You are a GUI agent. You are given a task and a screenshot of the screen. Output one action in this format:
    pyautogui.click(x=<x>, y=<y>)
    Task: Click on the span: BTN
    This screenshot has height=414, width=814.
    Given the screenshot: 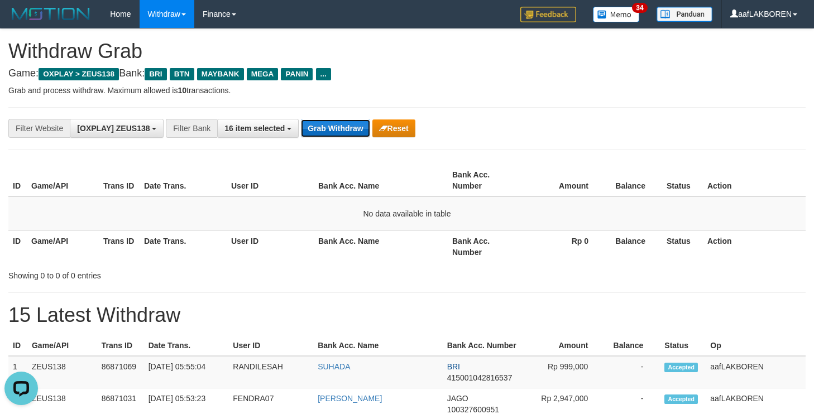 What is the action you would take?
    pyautogui.click(x=182, y=74)
    